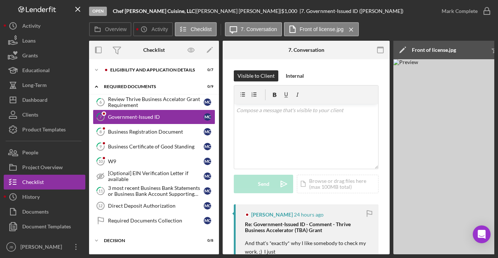 The image size is (498, 258). Describe the element at coordinates (464, 11) in the screenshot. I see `button: Mark Complete` at that location.